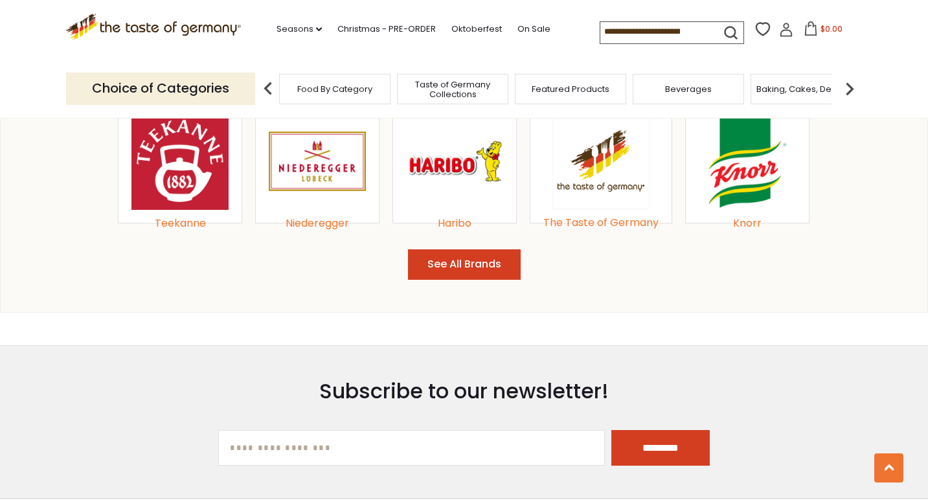  I want to click on span: $0.00, so click(832, 29).